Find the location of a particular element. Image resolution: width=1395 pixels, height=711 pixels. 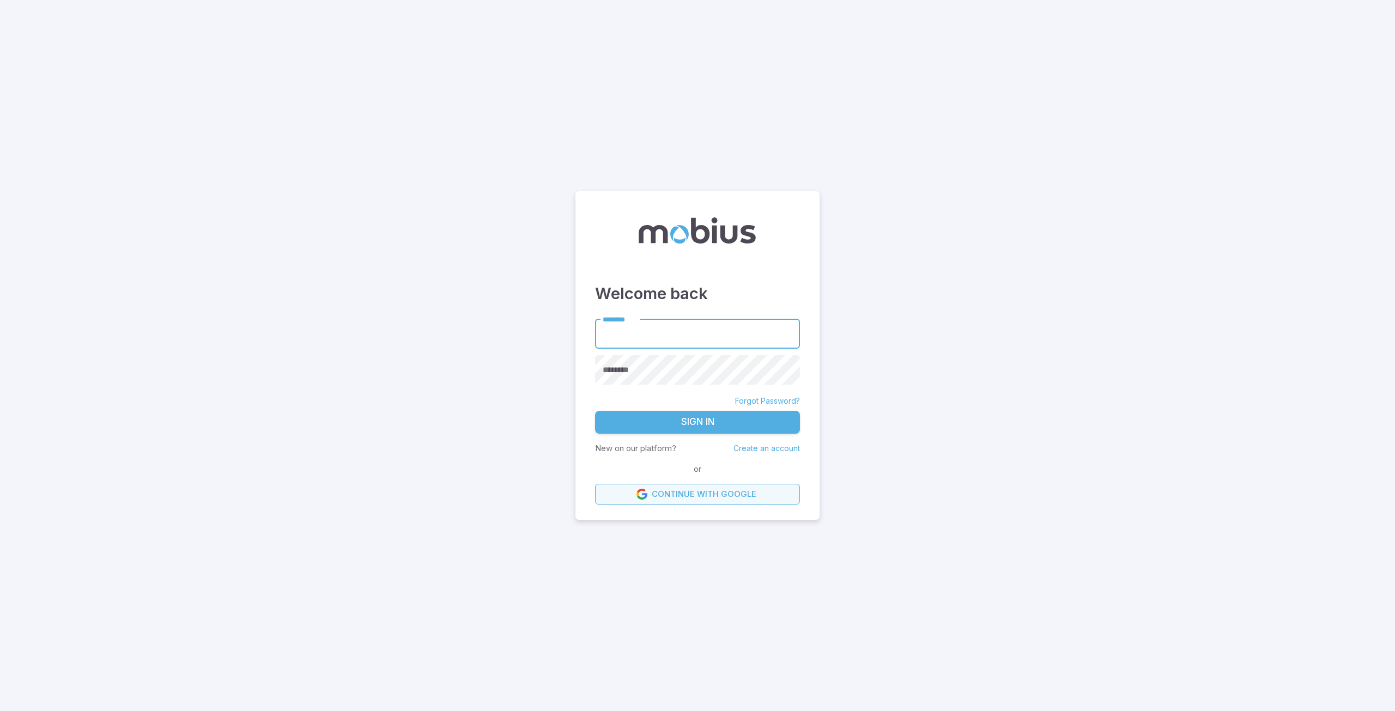

a: Continue with Google is located at coordinates (698, 494).